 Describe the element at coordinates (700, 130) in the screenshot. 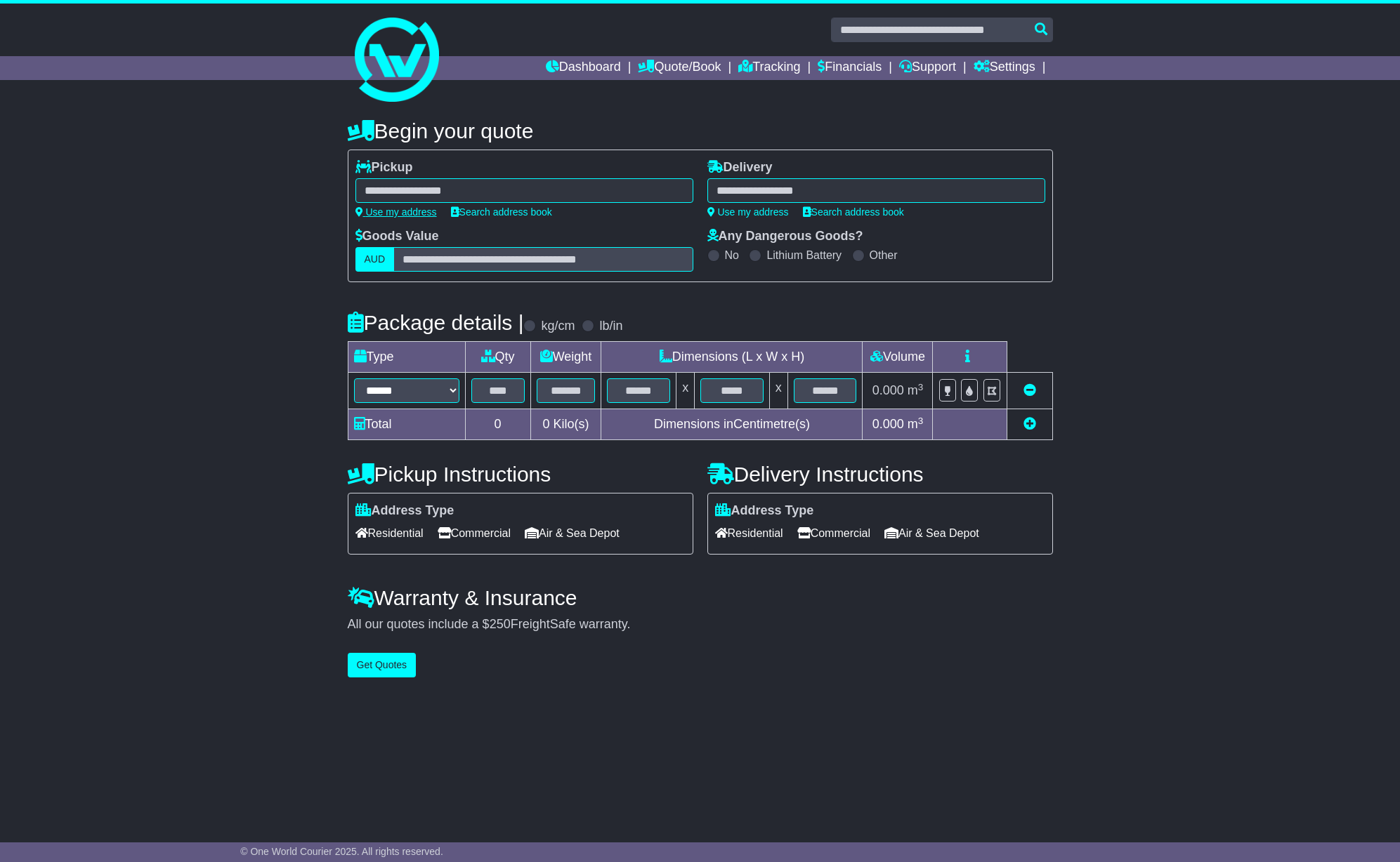

I see `h4: Begin your quote` at that location.